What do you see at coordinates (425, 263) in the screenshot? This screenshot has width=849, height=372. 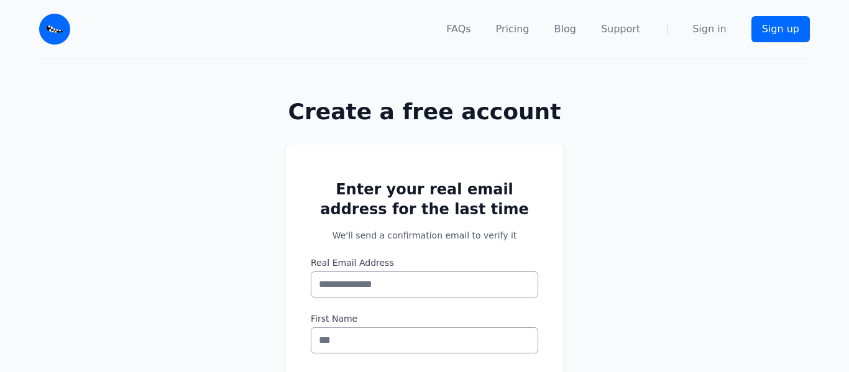 I see `label: Real Email Address` at bounding box center [425, 263].